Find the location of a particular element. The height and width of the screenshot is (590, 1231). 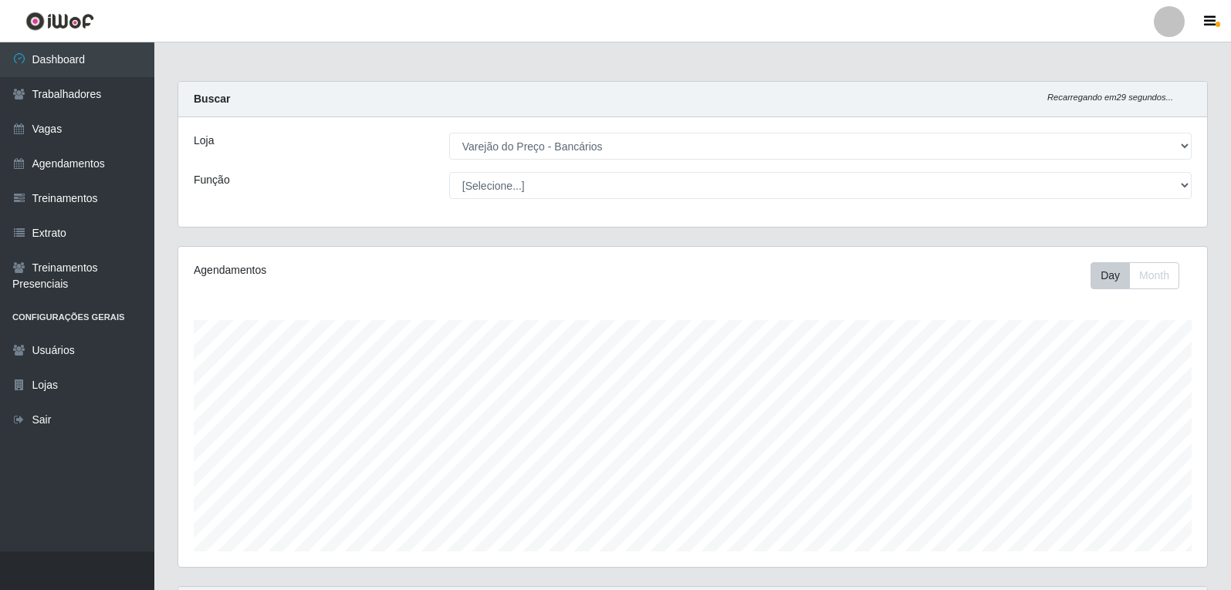

div: Toolbar with button groups is located at coordinates (1141, 276).